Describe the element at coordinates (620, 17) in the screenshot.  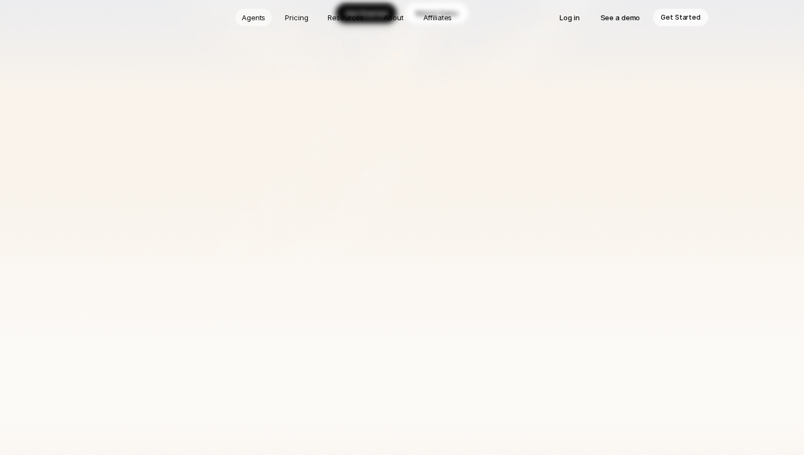
I see `p: See a demo` at that location.